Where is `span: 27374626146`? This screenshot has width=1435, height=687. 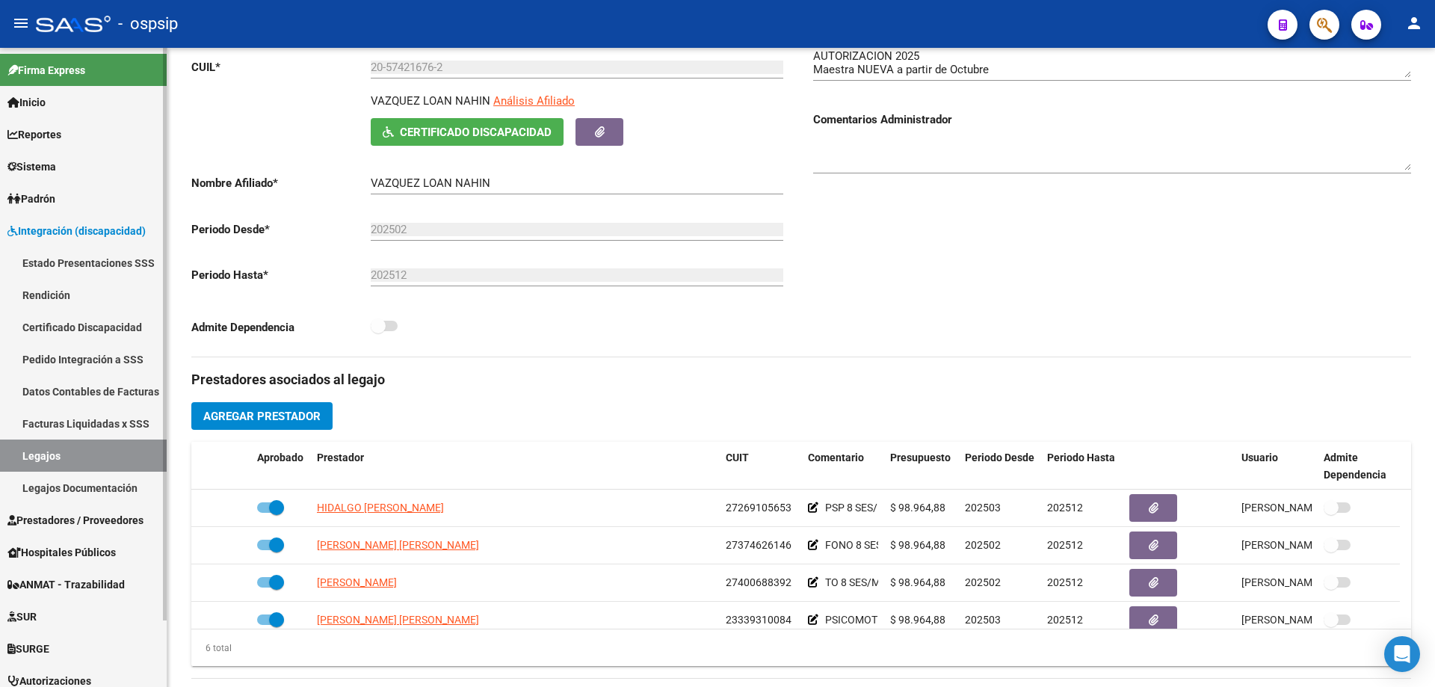
span: 27374626146 is located at coordinates (759, 545).